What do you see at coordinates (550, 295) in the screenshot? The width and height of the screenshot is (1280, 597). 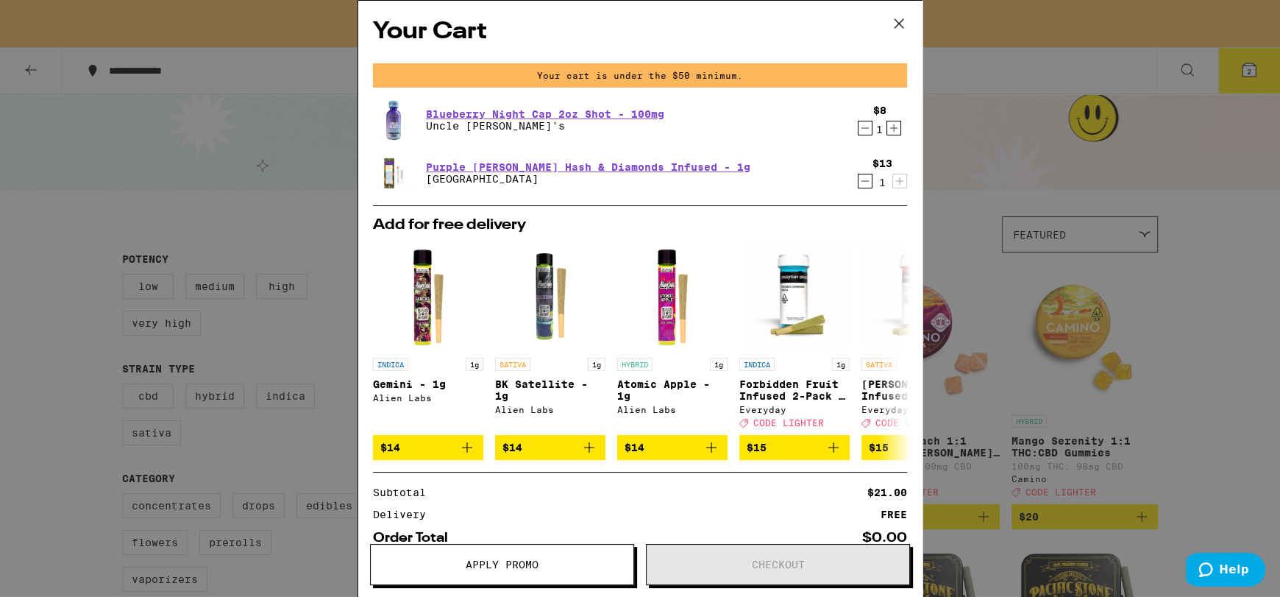 I see `img: Alien Labs - BK Satellite - 1g` at bounding box center [550, 295].